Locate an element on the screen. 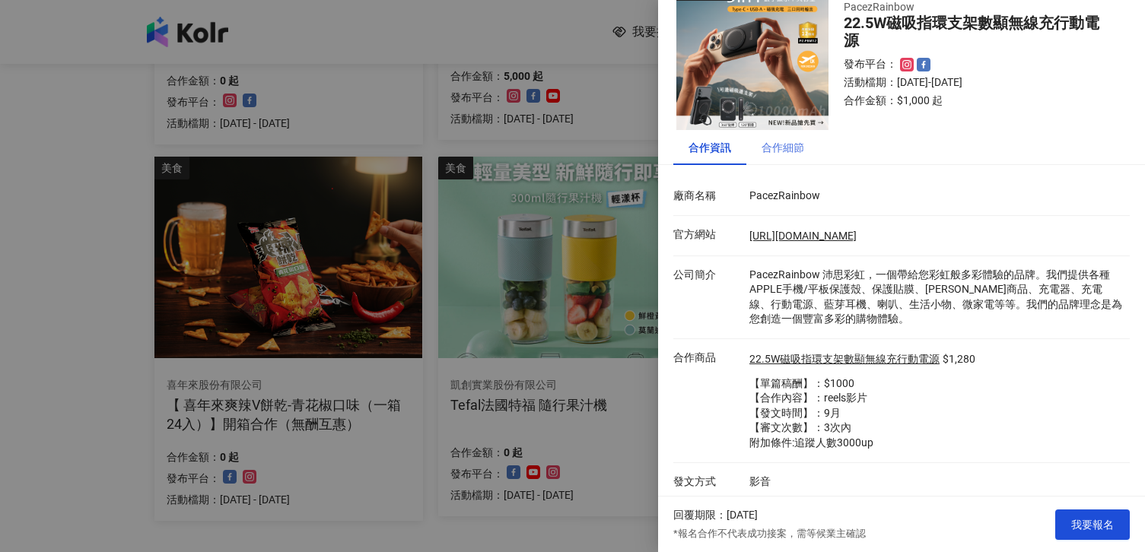  button: 我要報名 is located at coordinates (1093, 525).